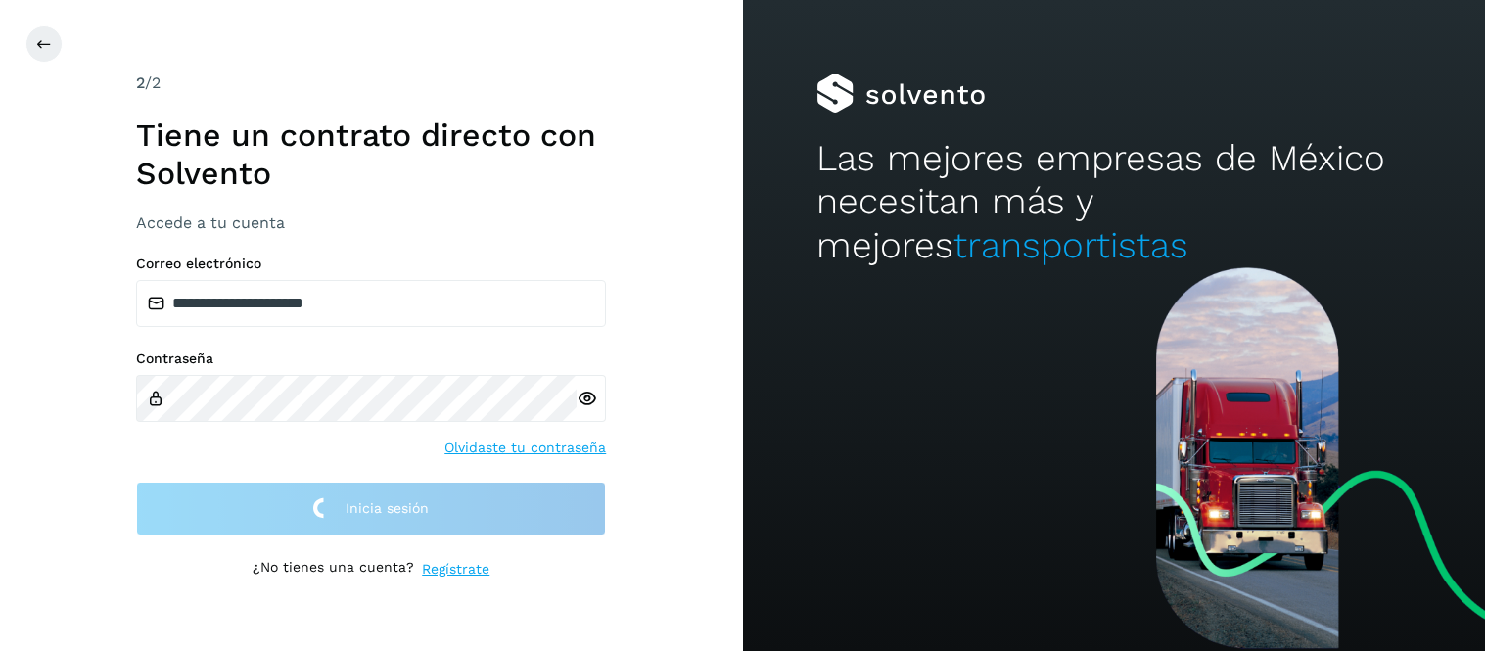 This screenshot has width=1485, height=651. What do you see at coordinates (371, 154) in the screenshot?
I see `h1: Tiene un contrato directo con Solvento` at bounding box center [371, 154].